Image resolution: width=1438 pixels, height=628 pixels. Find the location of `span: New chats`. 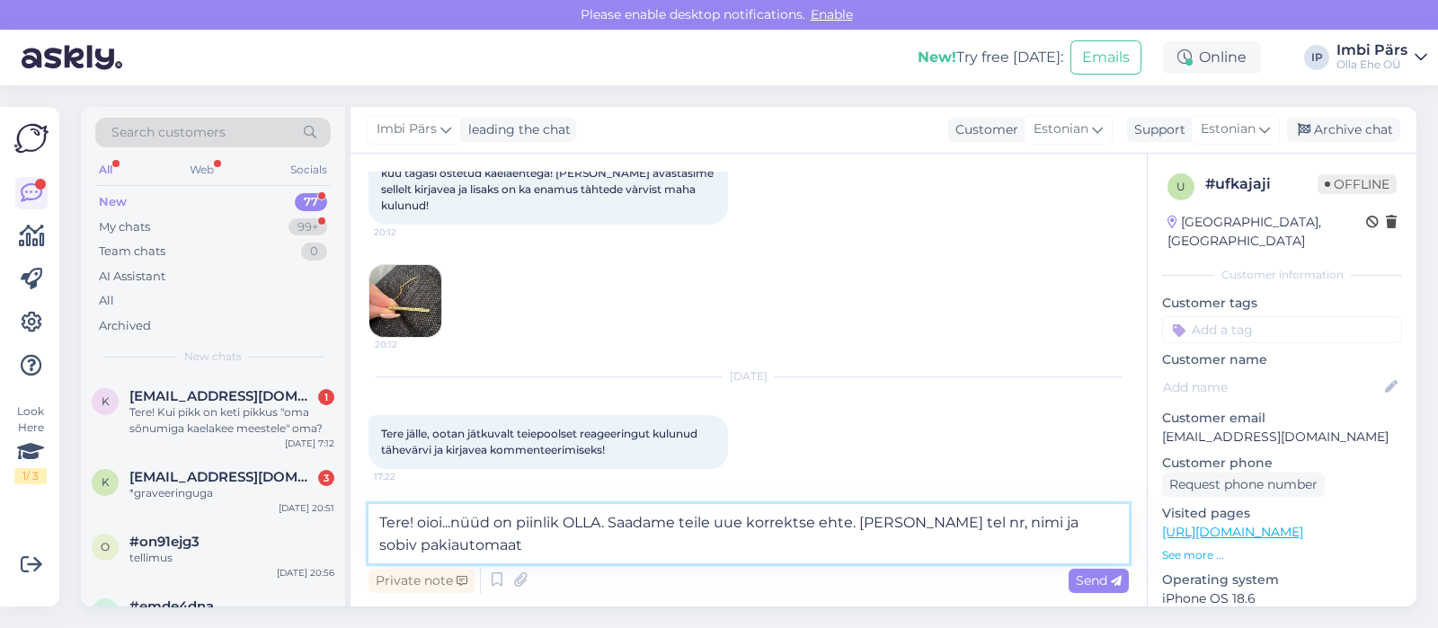

span: New chats is located at coordinates (213, 357).